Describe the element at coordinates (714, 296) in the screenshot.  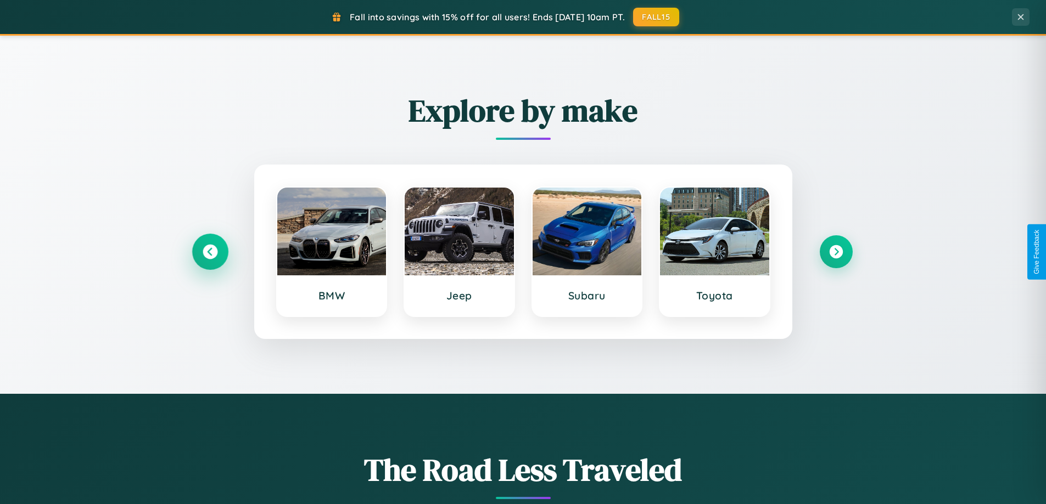
I see `h3: Toyota` at that location.